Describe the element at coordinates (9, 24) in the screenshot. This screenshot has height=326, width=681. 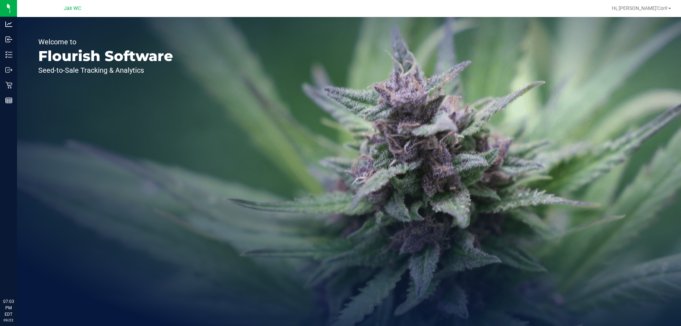
I see `inline-svg: Analytics` at that location.